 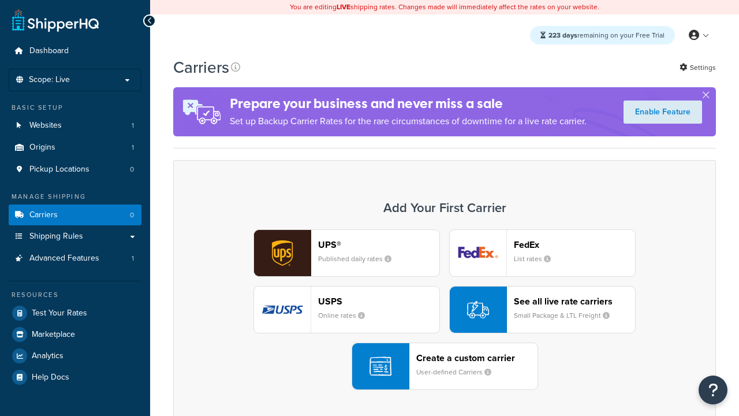 What do you see at coordinates (75, 377) in the screenshot?
I see `a: Help Docs` at bounding box center [75, 377].